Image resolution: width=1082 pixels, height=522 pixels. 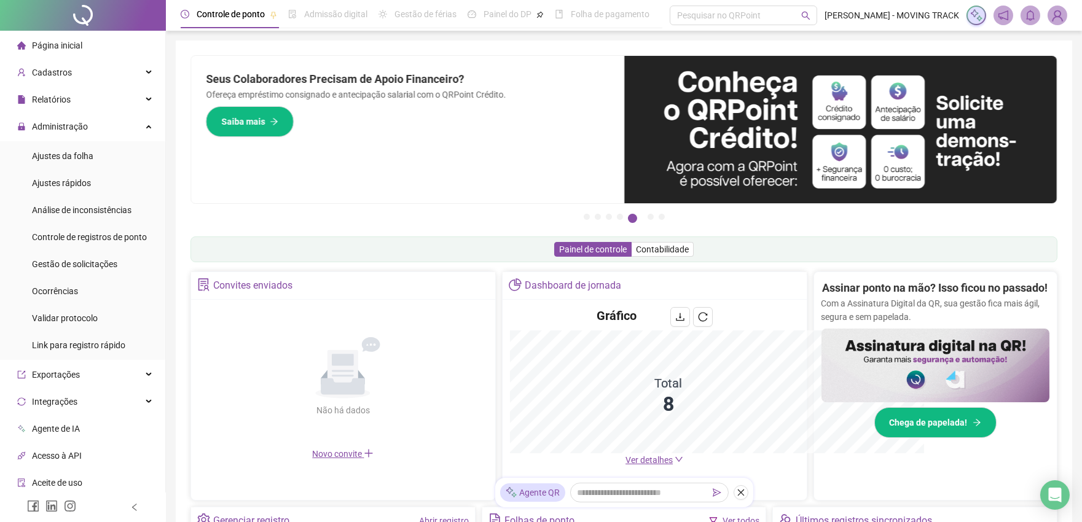 I want to click on span: sun, so click(x=383, y=14).